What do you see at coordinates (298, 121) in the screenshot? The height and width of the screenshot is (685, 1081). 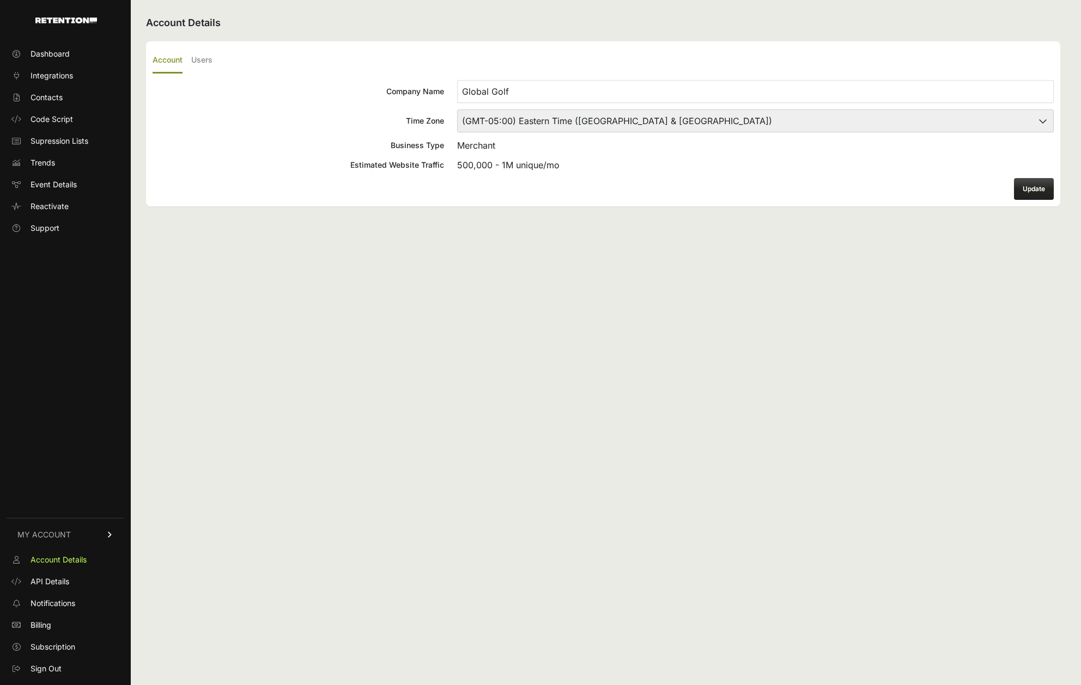 I see `div: Time Zone` at bounding box center [298, 121].